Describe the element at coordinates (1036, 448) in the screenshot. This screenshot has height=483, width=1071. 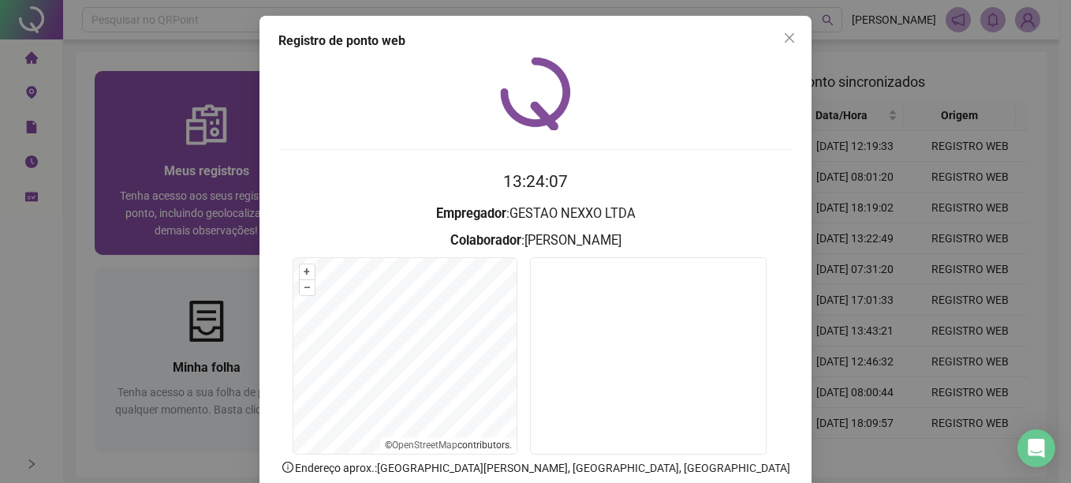
I see `div: Open Intercom Messenger` at that location.